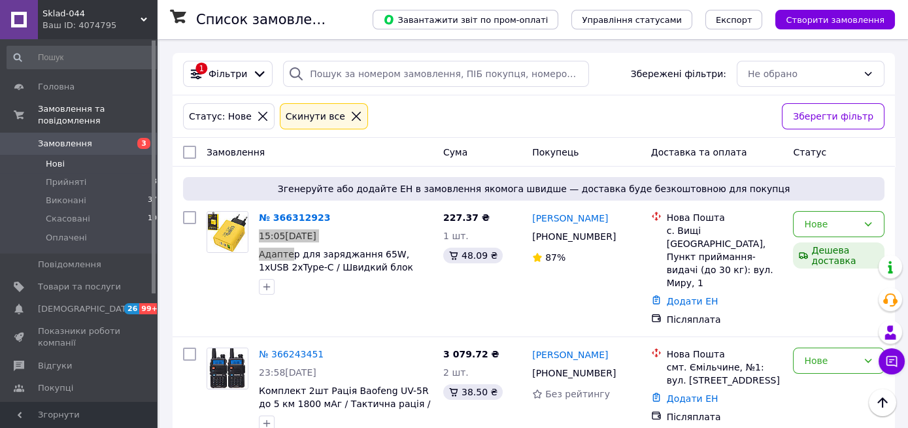  Describe the element at coordinates (803, 74) in the screenshot. I see `div: Не обрано` at that location.